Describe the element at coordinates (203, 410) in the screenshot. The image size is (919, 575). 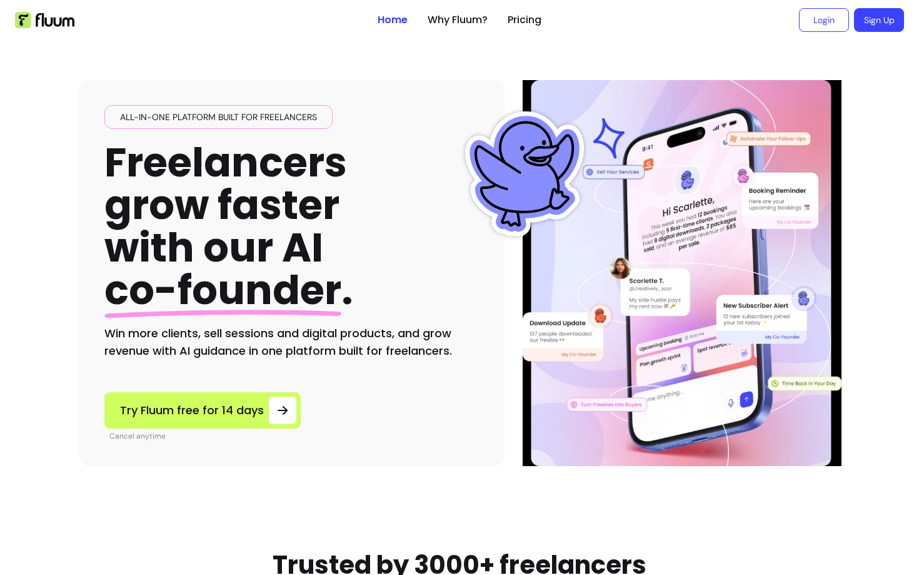
I see `a: Try Fluum free for 14 days` at that location.